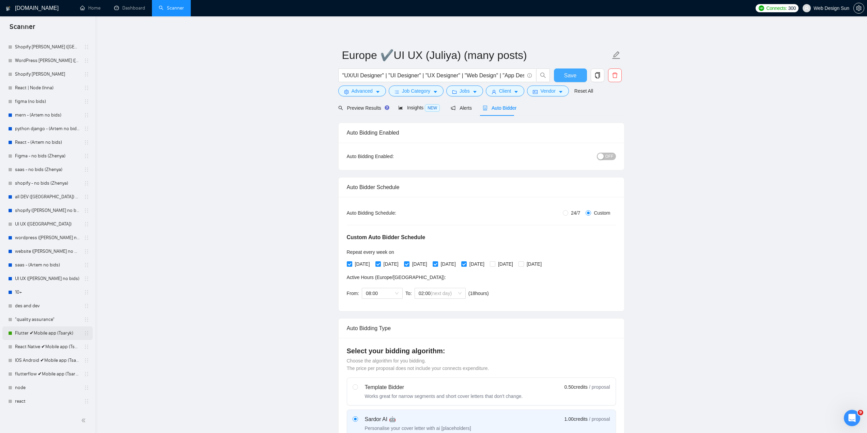  Describe the element at coordinates (47, 170) in the screenshot. I see `a: saas - no bids (Zhenya)` at that location.